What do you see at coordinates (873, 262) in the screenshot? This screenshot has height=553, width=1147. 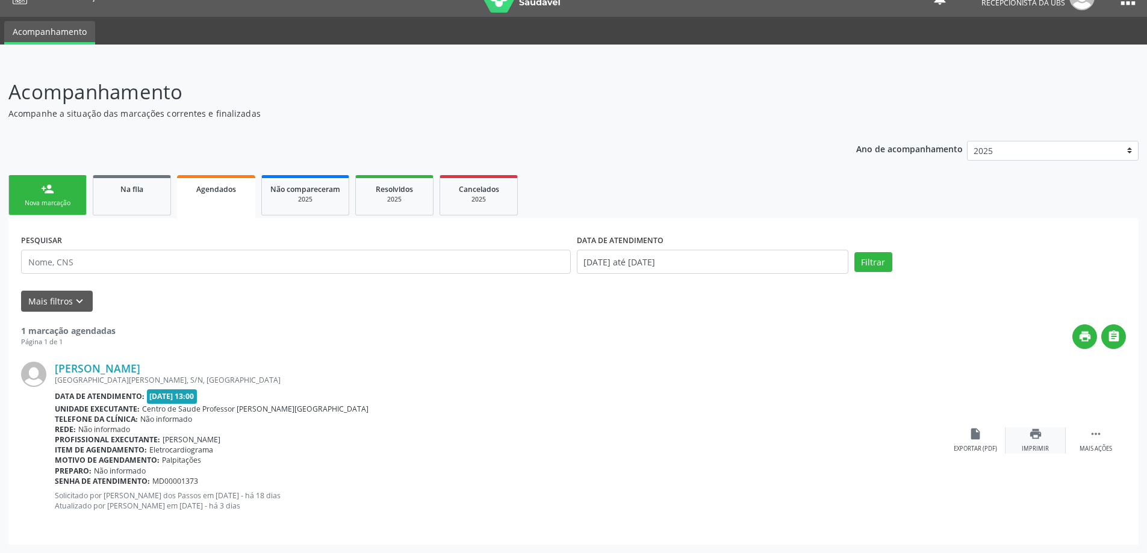 I see `button: Filtrar` at bounding box center [873, 262].